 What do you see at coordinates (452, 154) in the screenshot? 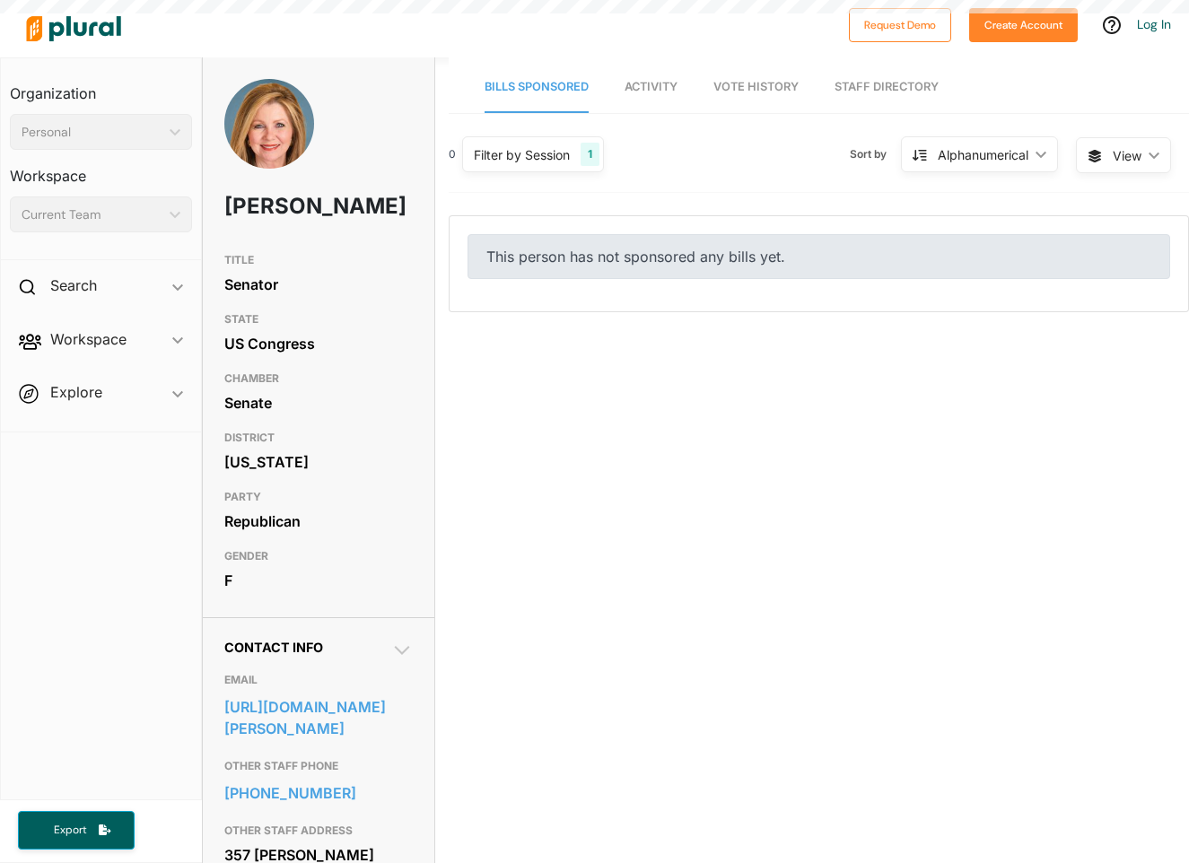
I see `div: 0` at bounding box center [452, 154].